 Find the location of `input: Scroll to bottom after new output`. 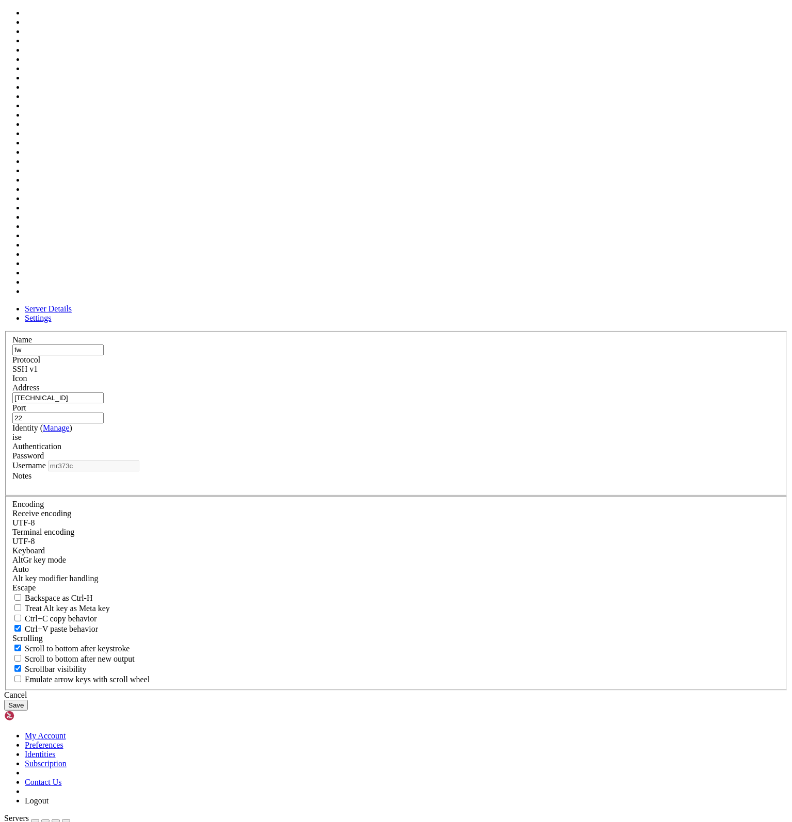

input: Scroll to bottom after new output is located at coordinates (18, 658).